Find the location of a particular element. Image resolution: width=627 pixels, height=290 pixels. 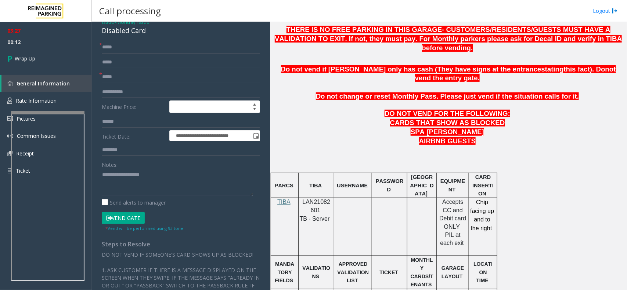

span: stating is located at coordinates (552, 69).